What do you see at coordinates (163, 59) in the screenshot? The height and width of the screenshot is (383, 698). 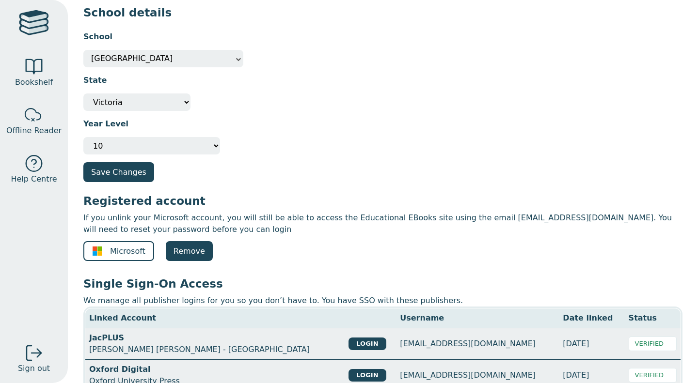 I see `span: Eltham College` at bounding box center [163, 59].